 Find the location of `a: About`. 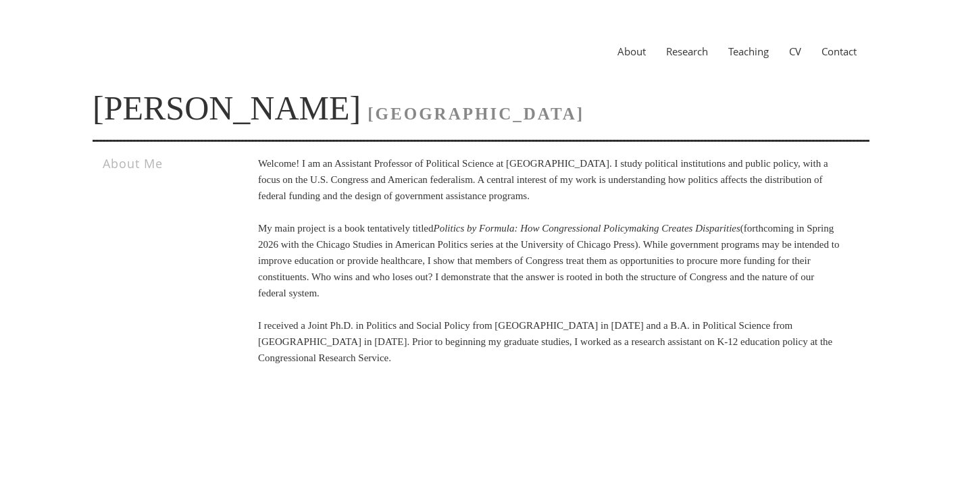

a: About is located at coordinates (632, 51).